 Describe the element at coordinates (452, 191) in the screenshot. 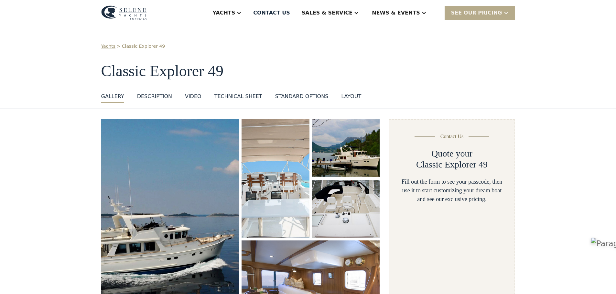

I see `div: Fill out the form to see your passcode, then use it to start customizing your dream boat and see ...` at that location.